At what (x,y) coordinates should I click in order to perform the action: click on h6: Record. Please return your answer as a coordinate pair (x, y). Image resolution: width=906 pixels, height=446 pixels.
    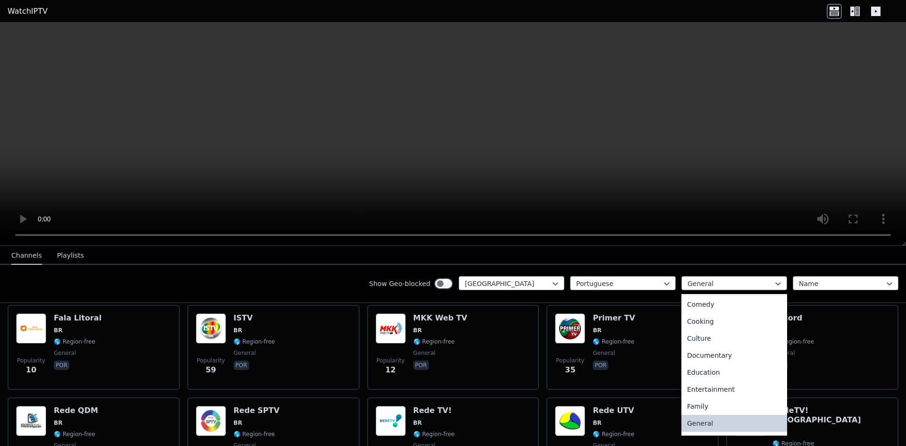
    Looking at the image, I should click on (793, 318).